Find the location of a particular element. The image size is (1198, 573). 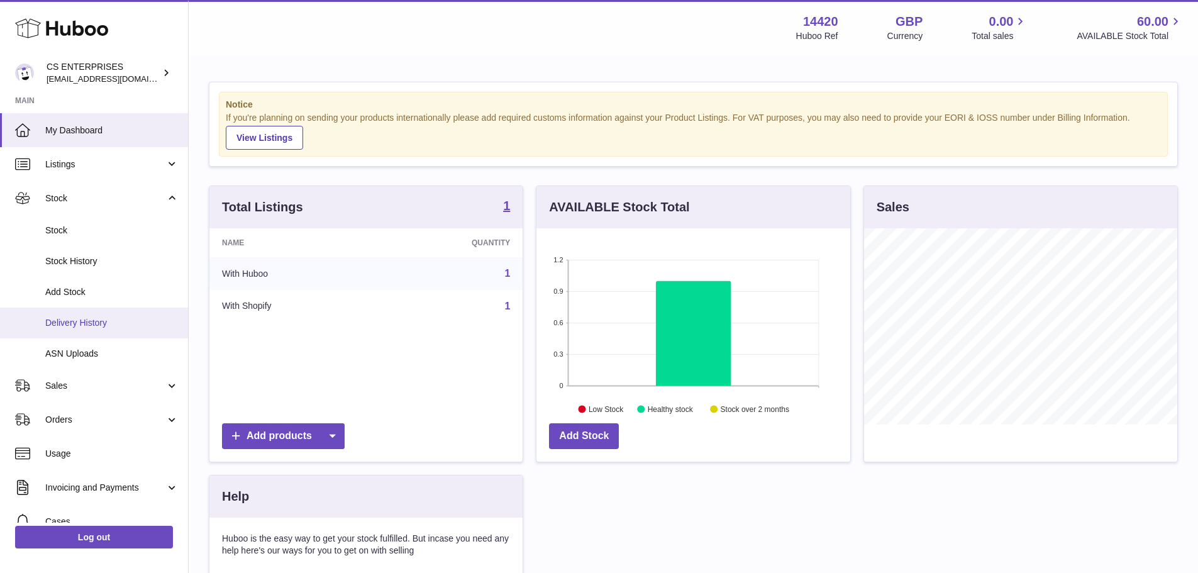

span: Cases is located at coordinates (112, 521).